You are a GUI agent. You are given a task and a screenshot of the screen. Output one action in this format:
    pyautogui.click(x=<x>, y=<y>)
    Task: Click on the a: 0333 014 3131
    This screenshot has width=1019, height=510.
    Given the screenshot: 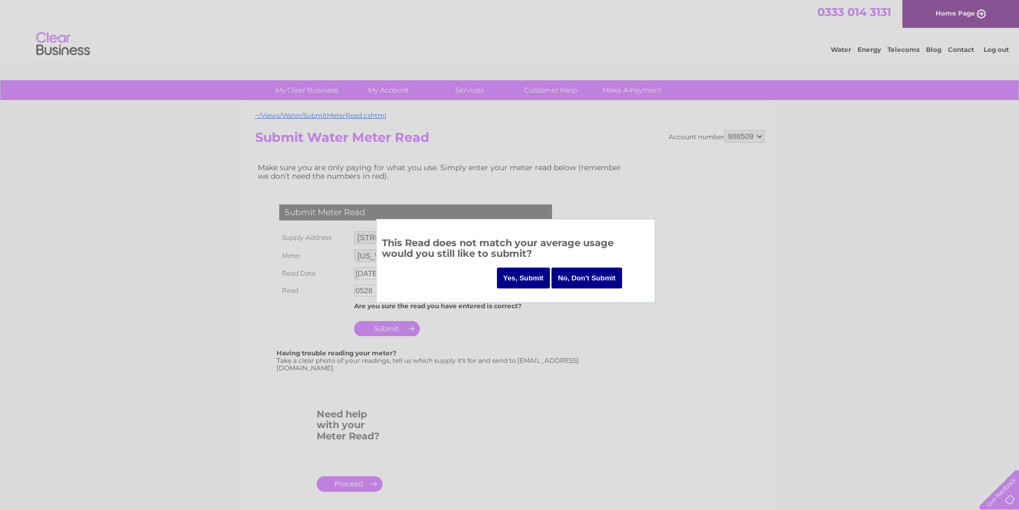 What is the action you would take?
    pyautogui.click(x=854, y=12)
    